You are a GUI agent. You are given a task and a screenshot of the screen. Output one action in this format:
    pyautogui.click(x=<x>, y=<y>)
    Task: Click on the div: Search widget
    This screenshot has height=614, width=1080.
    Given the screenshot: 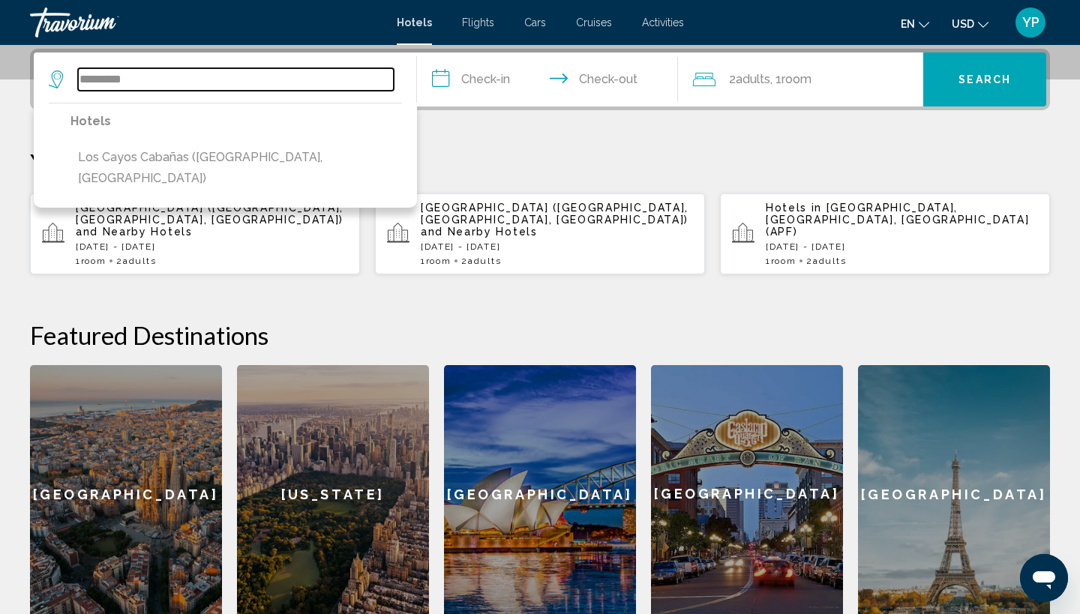 What is the action you would take?
    pyautogui.click(x=540, y=79)
    